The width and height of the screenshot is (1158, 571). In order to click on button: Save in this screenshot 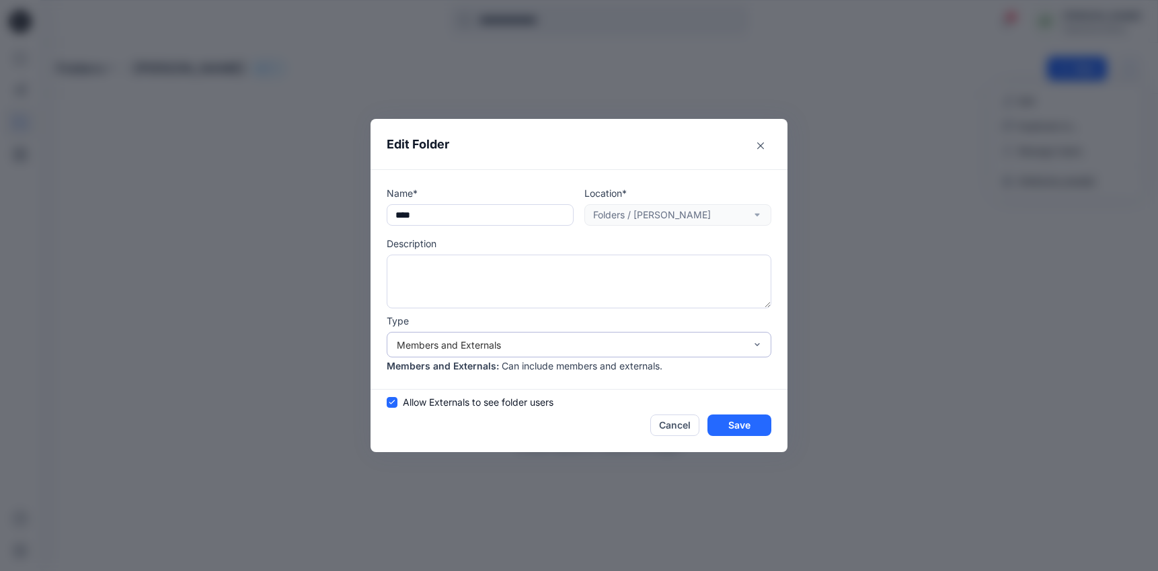, I will do `click(739, 426)`.